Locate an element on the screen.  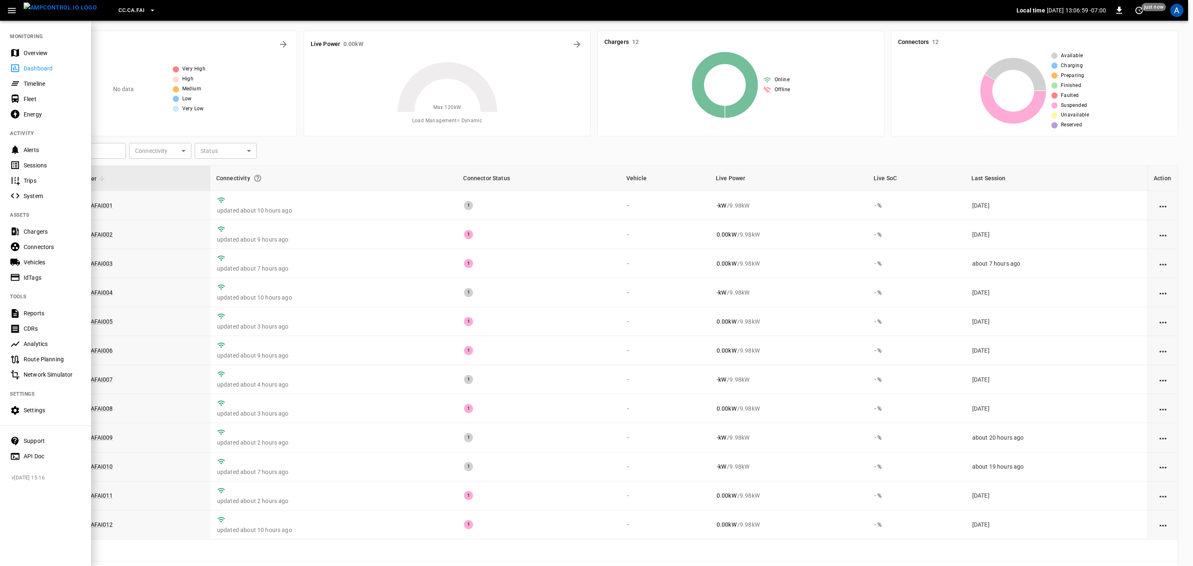
div: Connectors is located at coordinates (52, 247).